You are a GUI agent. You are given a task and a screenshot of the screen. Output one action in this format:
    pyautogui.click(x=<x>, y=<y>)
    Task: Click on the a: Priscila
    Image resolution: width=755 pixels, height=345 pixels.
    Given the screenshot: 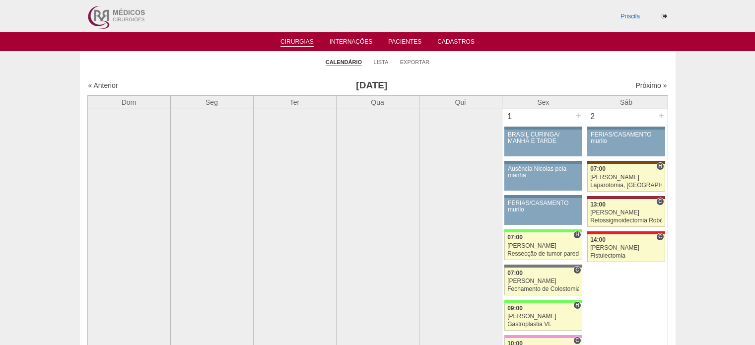 What is the action you would take?
    pyautogui.click(x=630, y=16)
    